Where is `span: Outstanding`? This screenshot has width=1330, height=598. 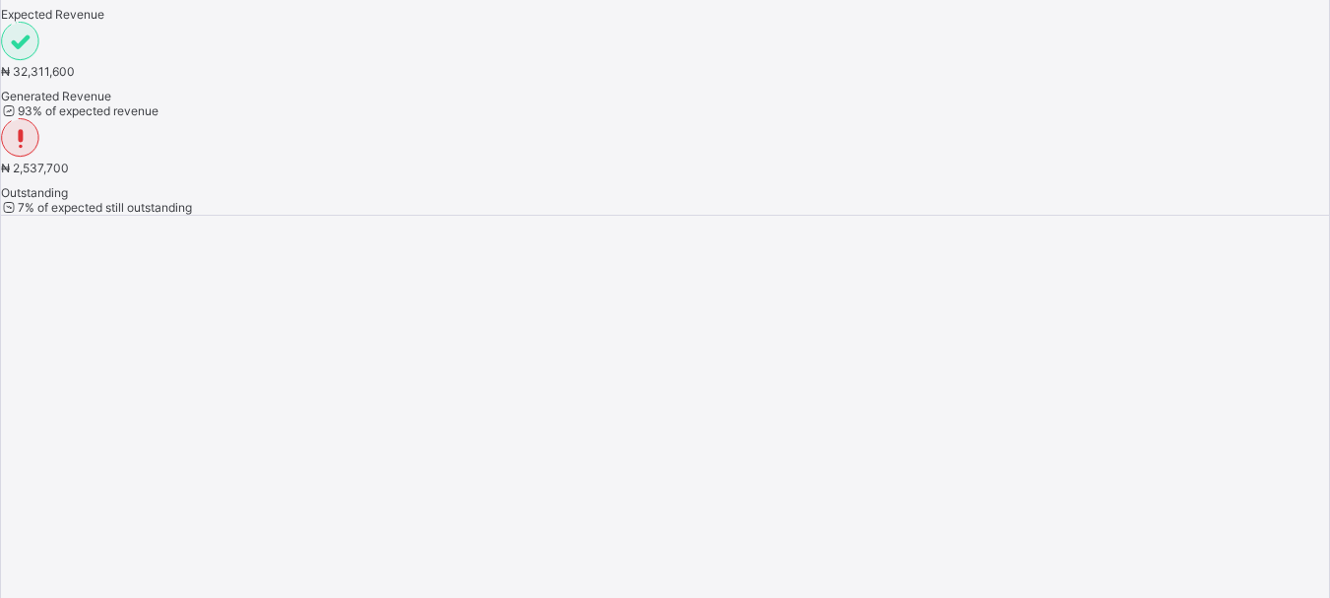 span: Outstanding is located at coordinates (664, 192).